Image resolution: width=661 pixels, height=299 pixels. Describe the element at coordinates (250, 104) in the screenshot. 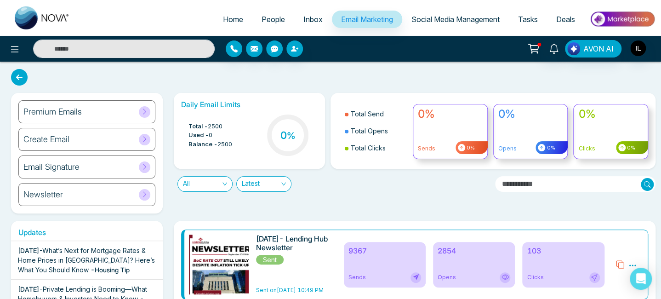

I see `h6: Daily Email Limits` at that location.